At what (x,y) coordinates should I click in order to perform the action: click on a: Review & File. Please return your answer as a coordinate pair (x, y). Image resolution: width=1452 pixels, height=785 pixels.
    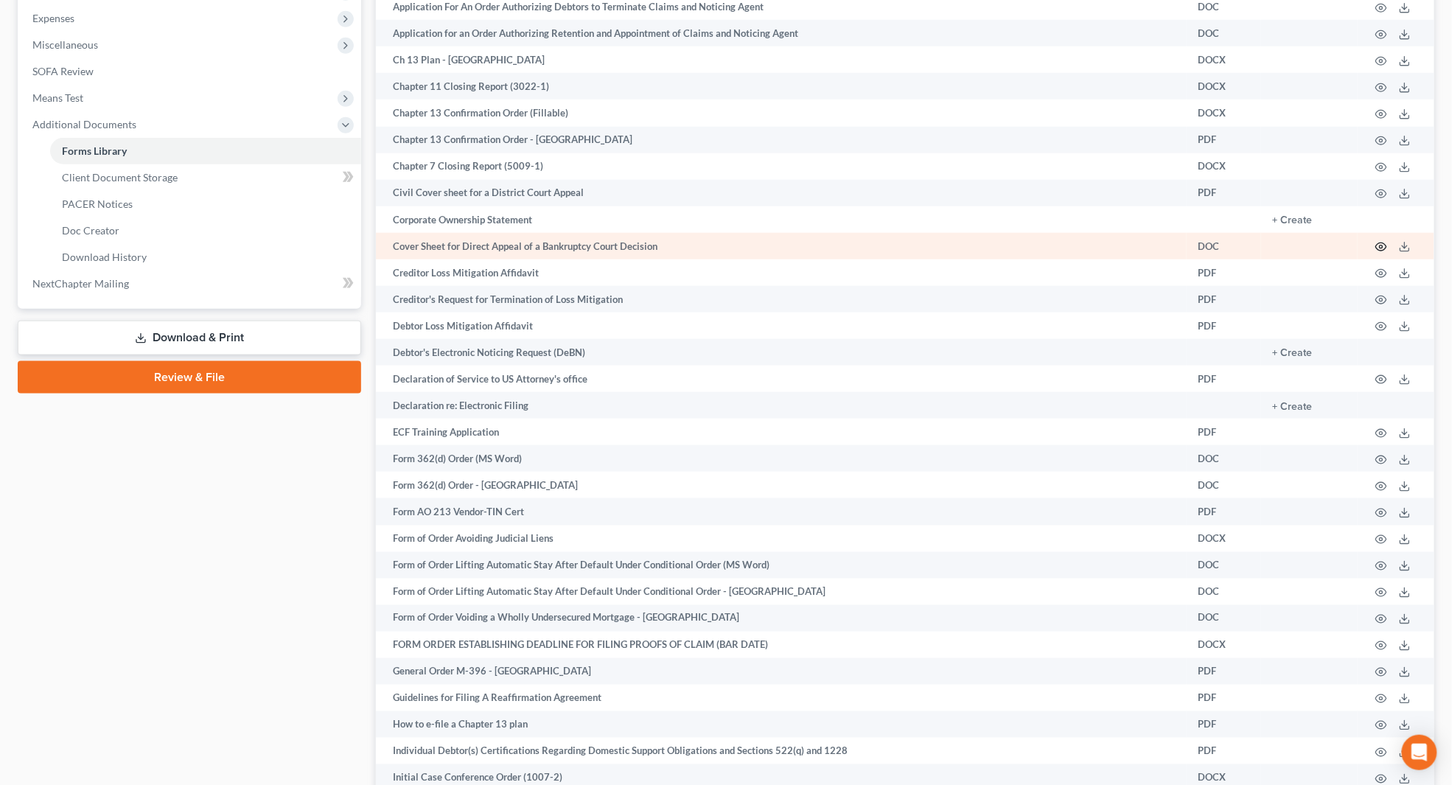
    Looking at the image, I should click on (189, 377).